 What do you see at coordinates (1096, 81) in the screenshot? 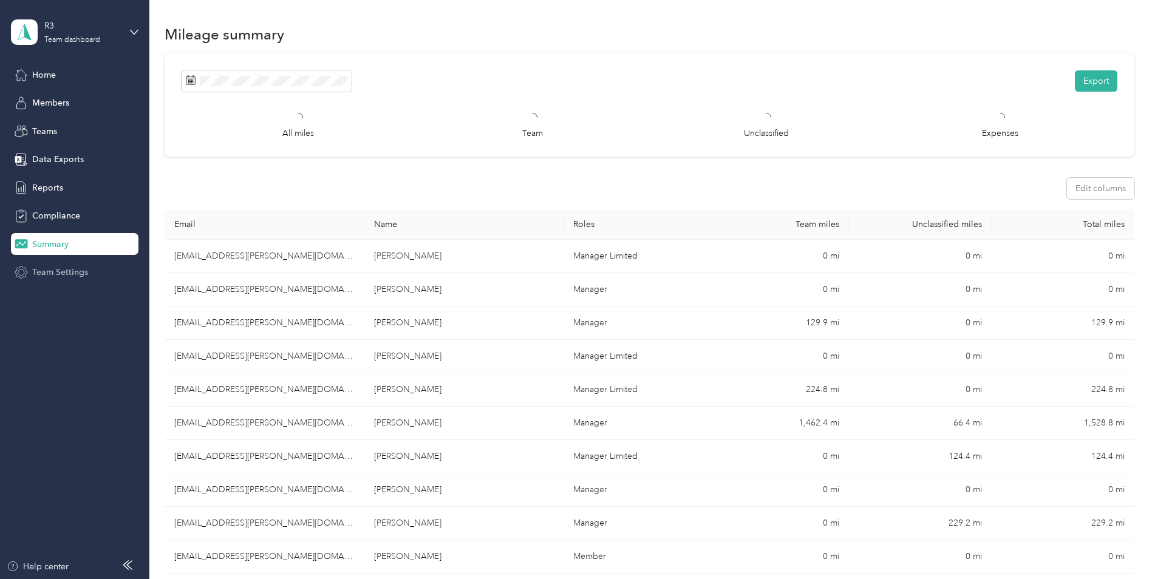
I see `button: Export` at bounding box center [1096, 81].